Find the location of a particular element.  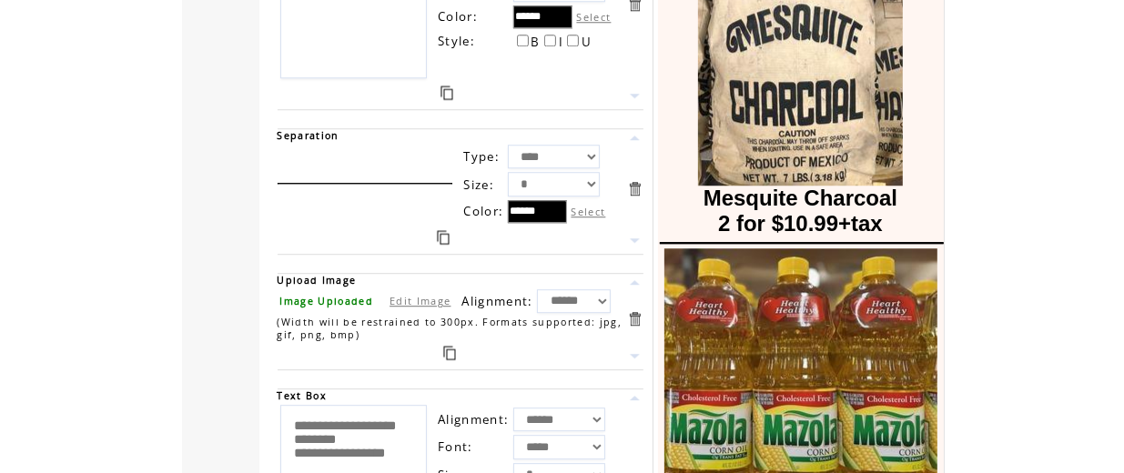

span: Type: is located at coordinates (483, 157).